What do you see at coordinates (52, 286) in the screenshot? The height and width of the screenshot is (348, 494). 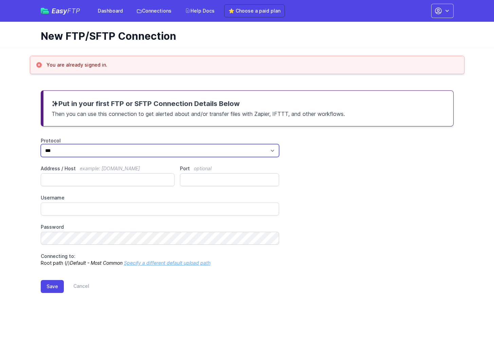 I see `button: Save` at bounding box center [52, 286].